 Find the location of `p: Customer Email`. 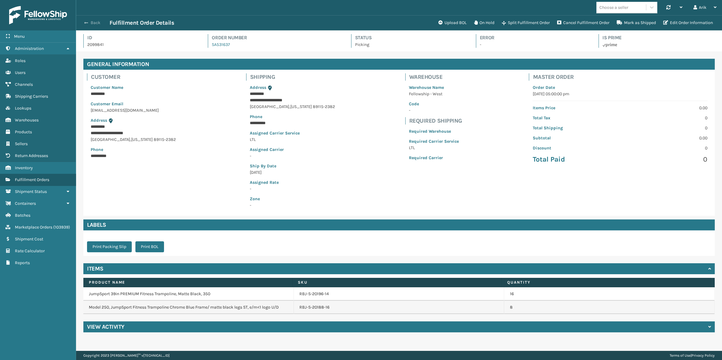

p: Customer Email is located at coordinates (133, 104).